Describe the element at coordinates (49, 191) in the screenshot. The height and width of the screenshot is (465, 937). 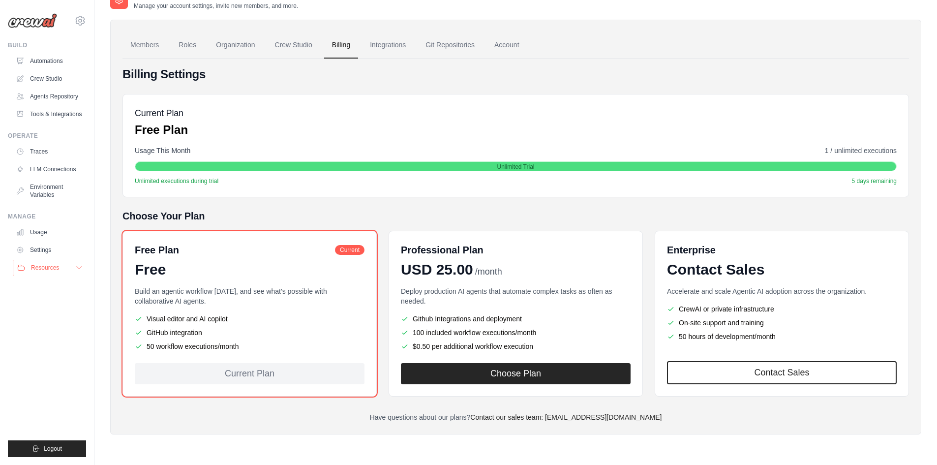
I see `a: Environment Variables` at that location.